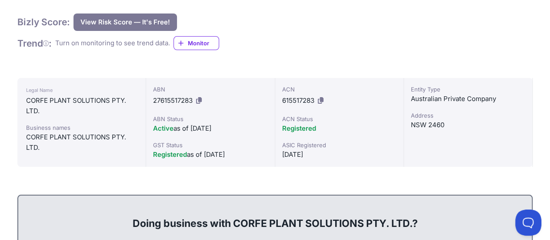 The height and width of the screenshot is (240, 550). Describe the element at coordinates (81, 90) in the screenshot. I see `div: Legal Name` at that location.